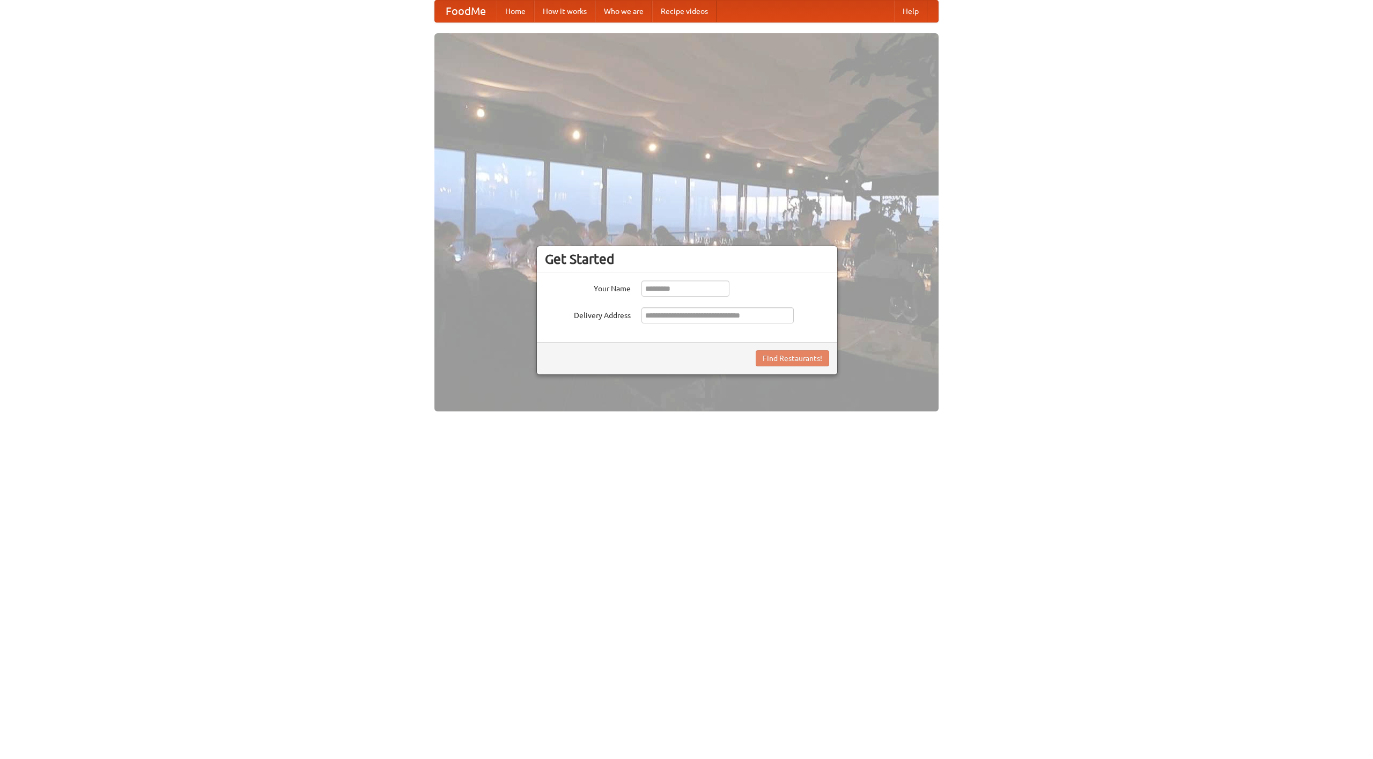  What do you see at coordinates (466, 11) in the screenshot?
I see `a: FoodMe` at bounding box center [466, 11].